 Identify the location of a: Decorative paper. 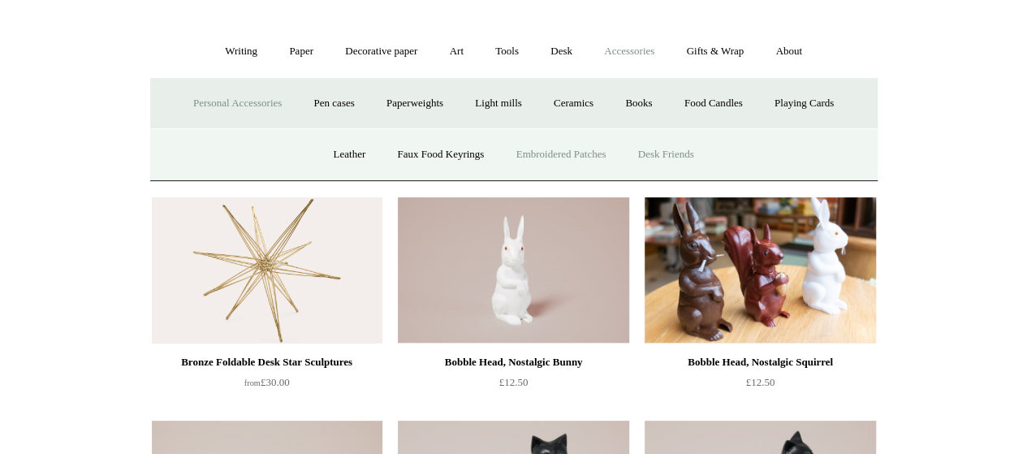
(381, 51).